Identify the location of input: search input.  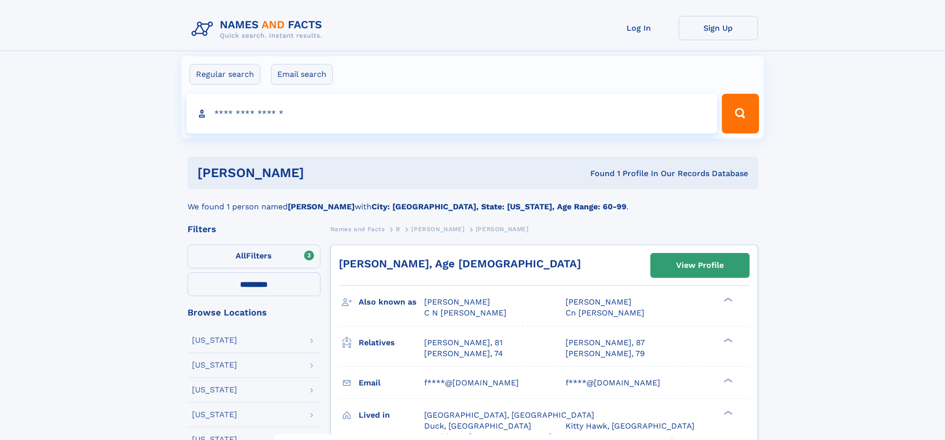
(452, 114).